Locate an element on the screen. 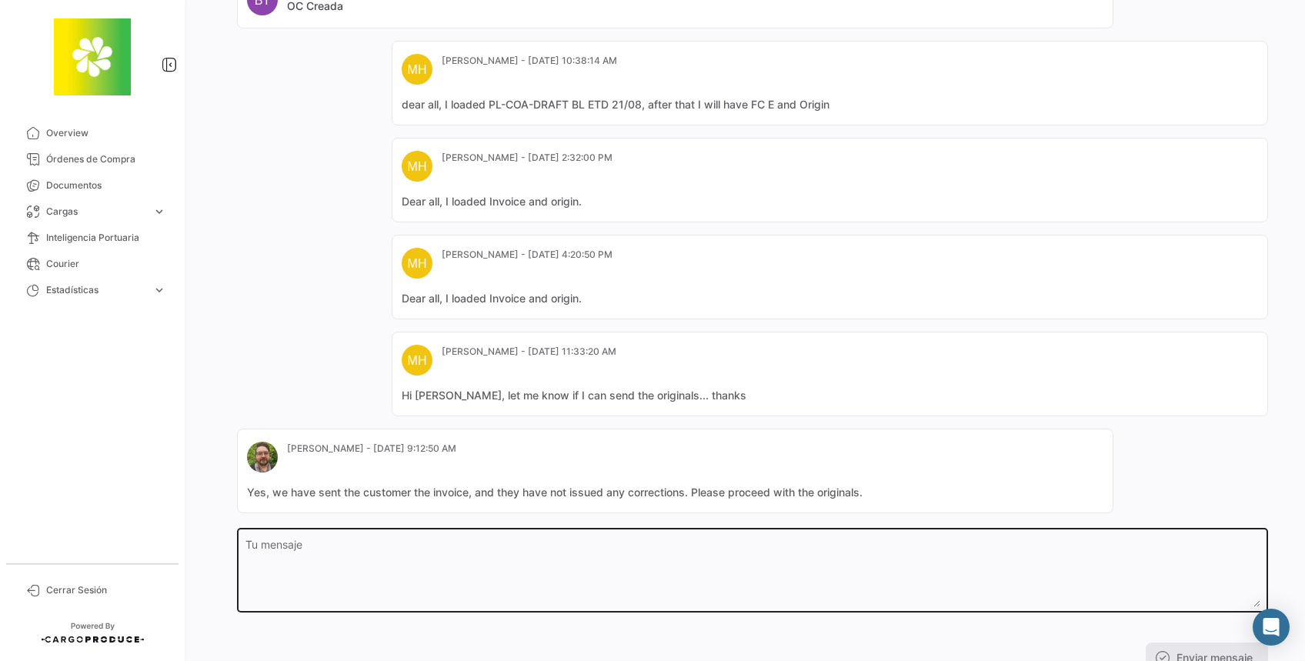  img: SR.jpg is located at coordinates (262, 457).